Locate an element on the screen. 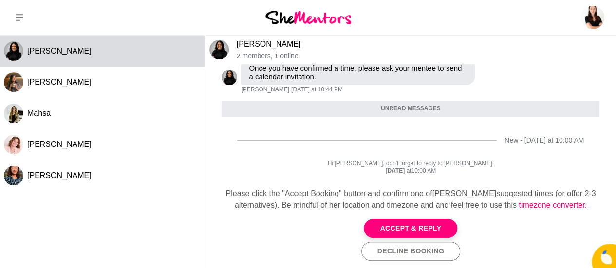 Image resolution: width=616 pixels, height=268 pixels. span: Mahsa is located at coordinates (39, 113).